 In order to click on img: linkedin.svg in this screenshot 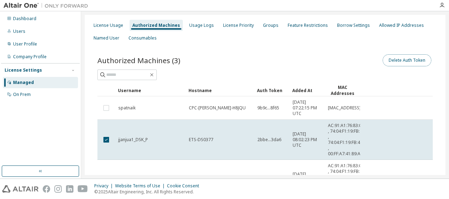, I will do `click(70, 189)`.